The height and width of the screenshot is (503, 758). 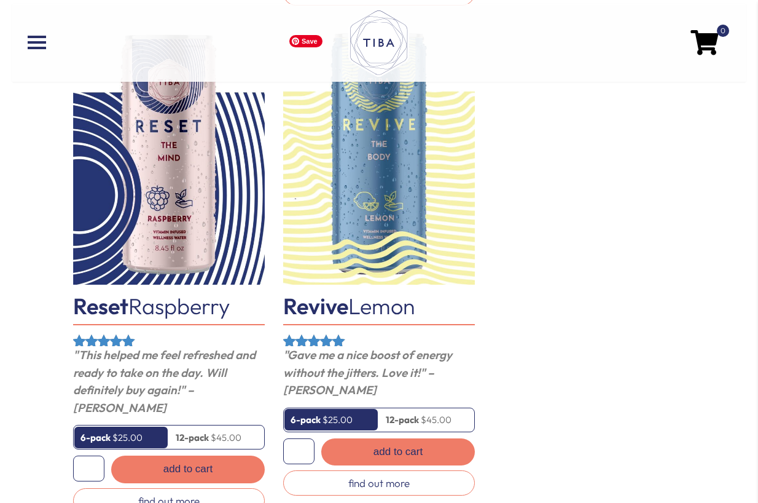 I want to click on a: Reset, so click(x=169, y=157).